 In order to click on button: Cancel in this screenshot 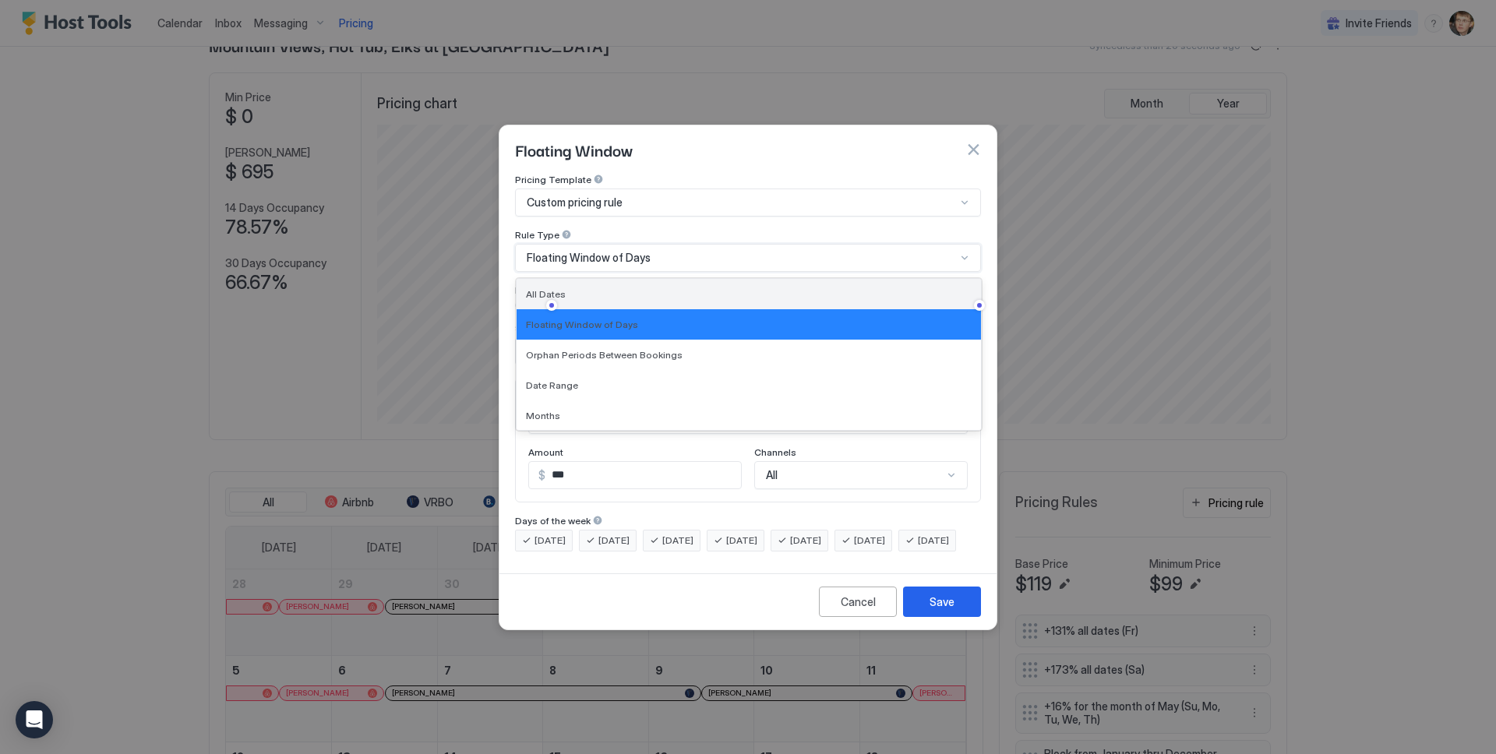, I will do `click(858, 601)`.